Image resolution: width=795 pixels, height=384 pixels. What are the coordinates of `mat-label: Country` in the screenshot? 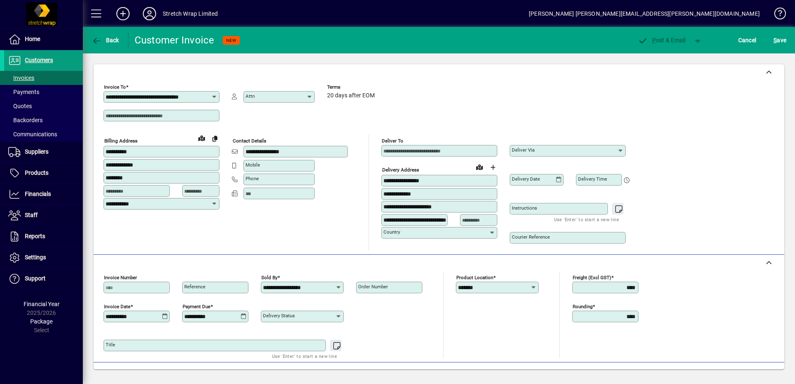 It's located at (392, 232).